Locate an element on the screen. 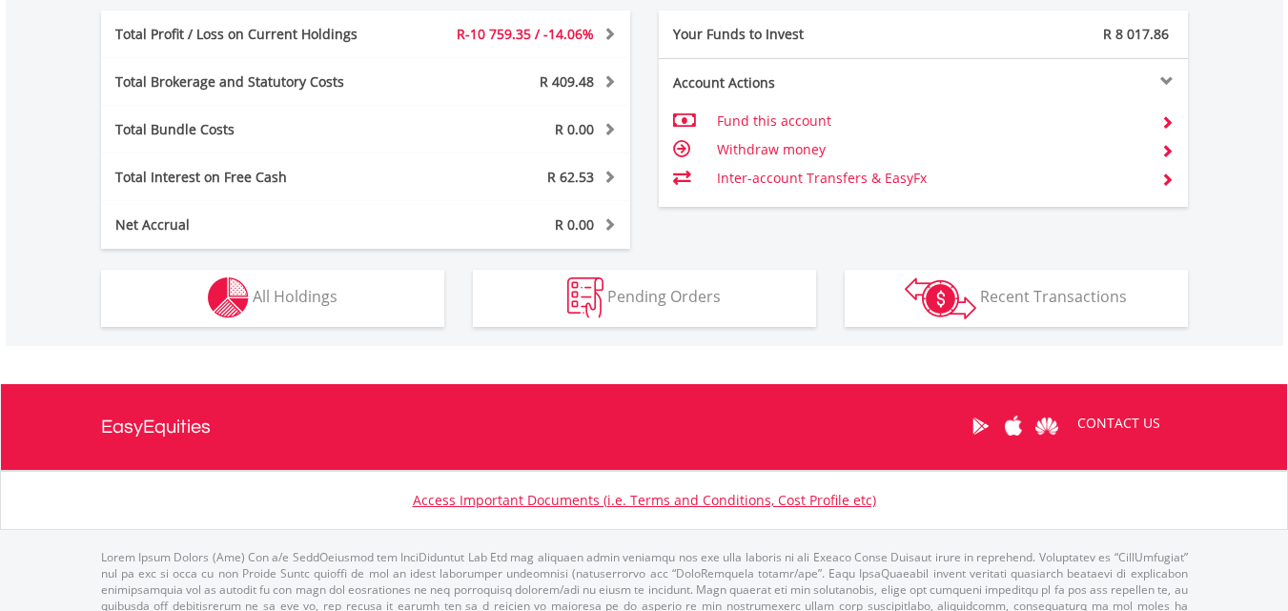 The height and width of the screenshot is (611, 1288). div: Total Brokerage and Statutory Costs is located at coordinates (255, 82).